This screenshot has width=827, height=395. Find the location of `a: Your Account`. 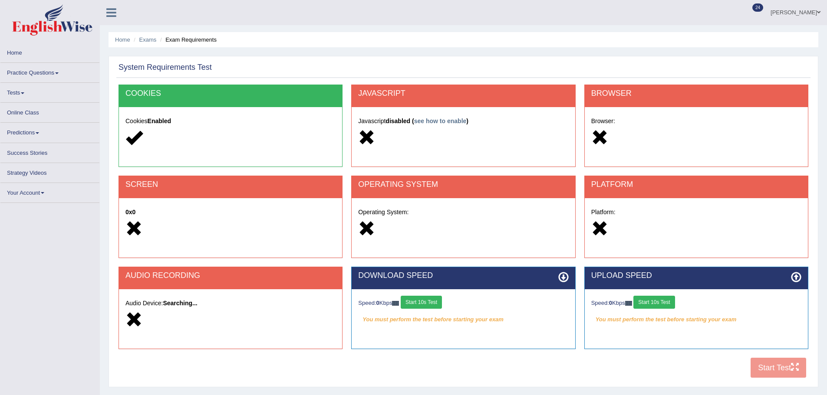

a: Your Account is located at coordinates (50, 191).